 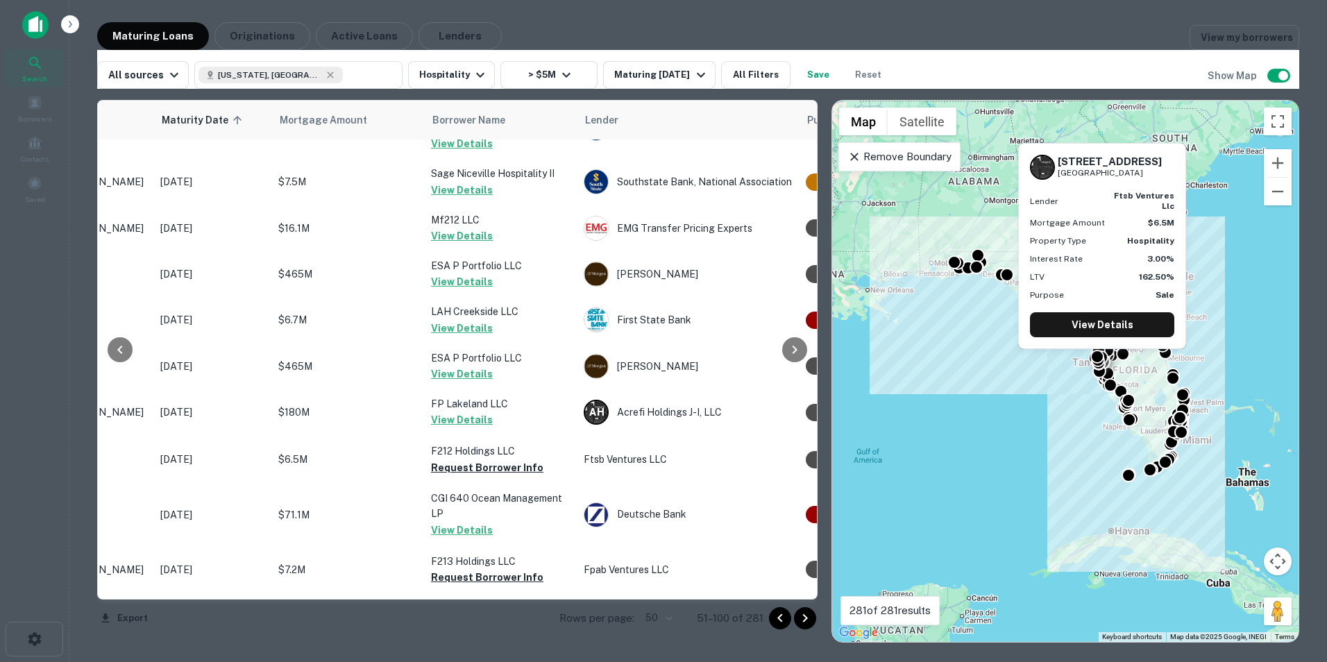 What do you see at coordinates (35, 25) in the screenshot?
I see `img: capitalize-icon.png` at bounding box center [35, 25].